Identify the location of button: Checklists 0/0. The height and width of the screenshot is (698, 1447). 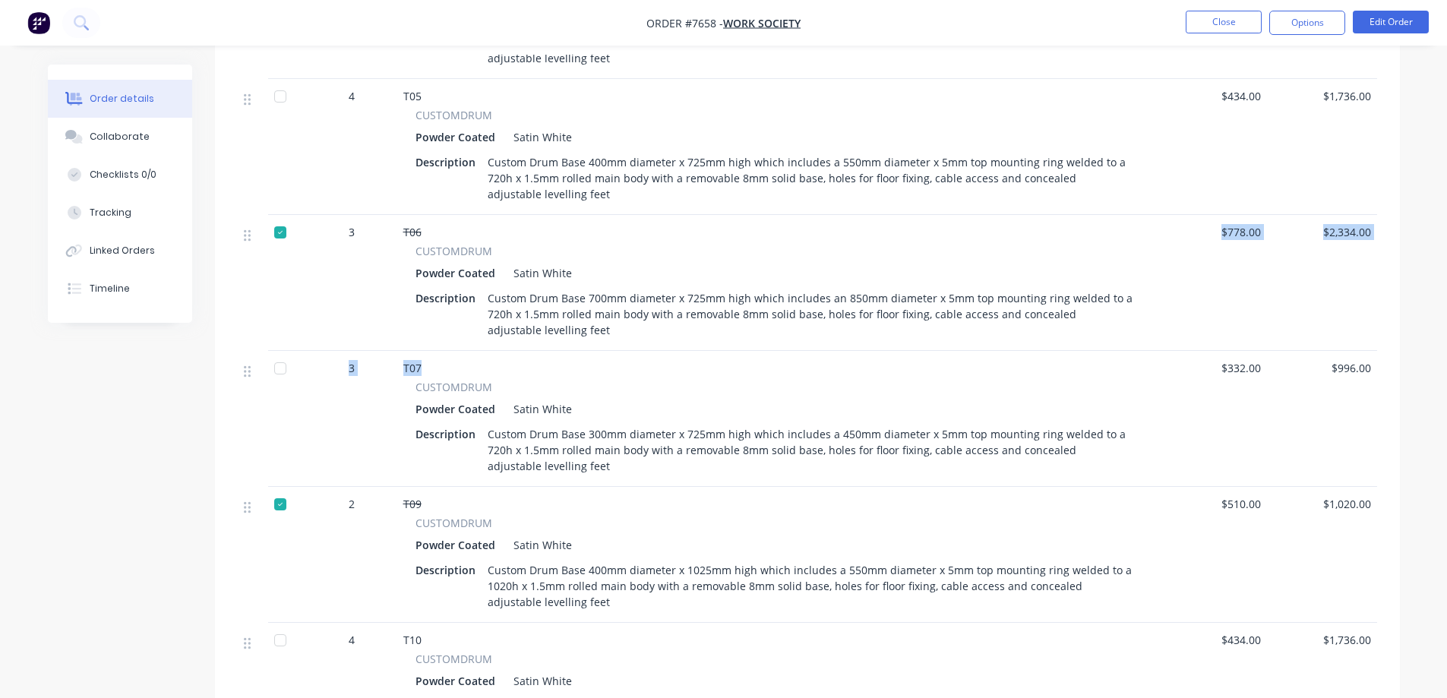
(120, 175).